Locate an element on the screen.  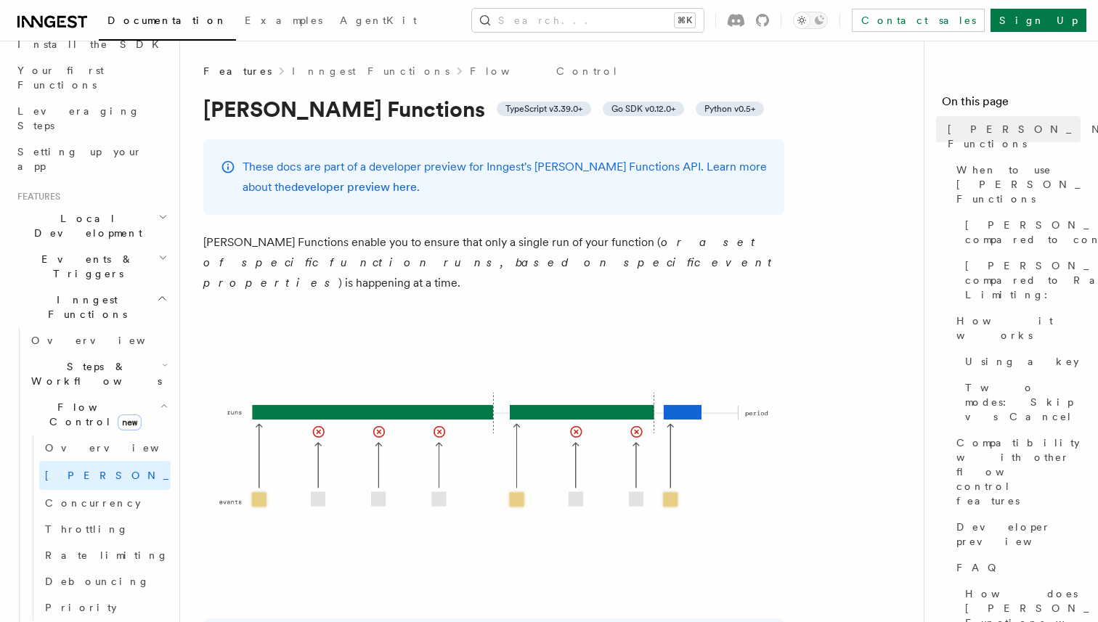
div: Flow Controlnew is located at coordinates (98, 528).